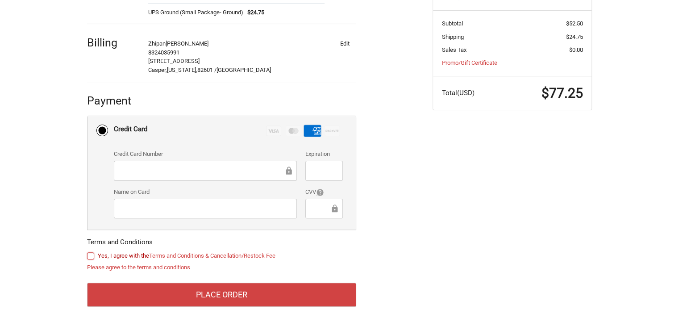 This screenshot has width=679, height=326. Describe the element at coordinates (470, 63) in the screenshot. I see `a: Promo/Gift Certificate` at that location.